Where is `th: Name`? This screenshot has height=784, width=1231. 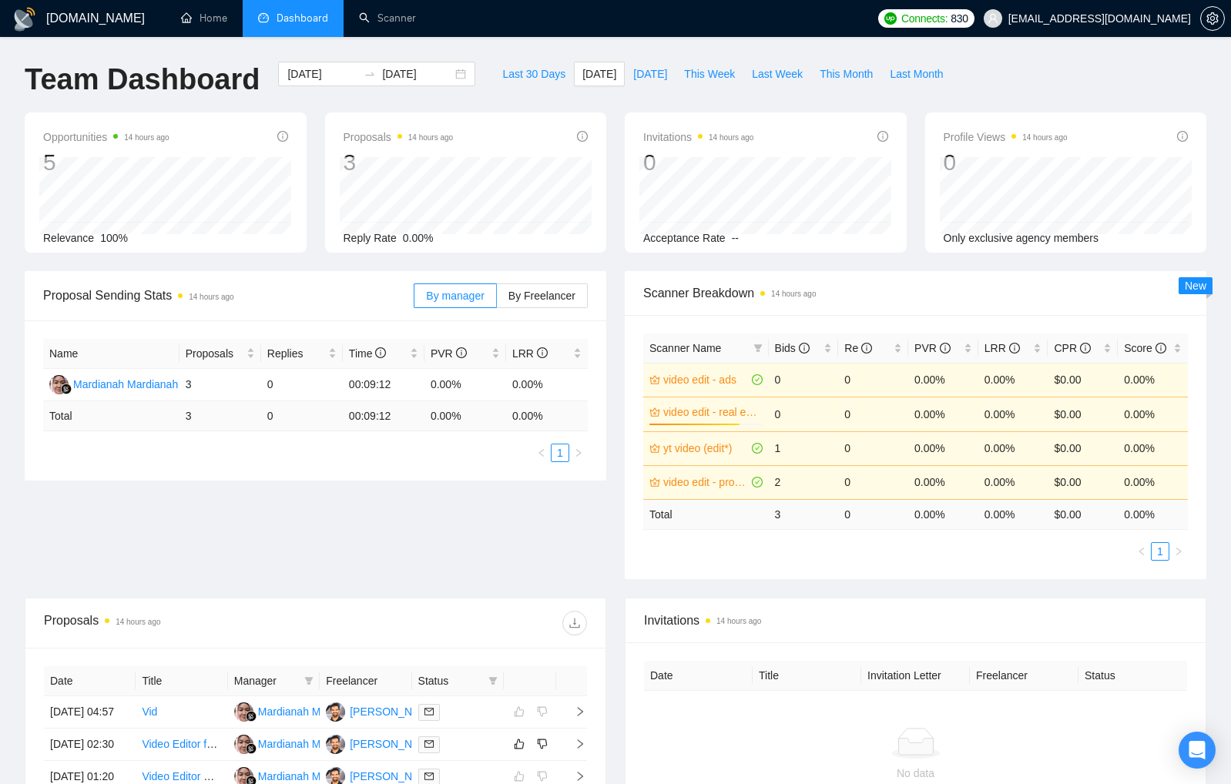
th: Name is located at coordinates (111, 354).